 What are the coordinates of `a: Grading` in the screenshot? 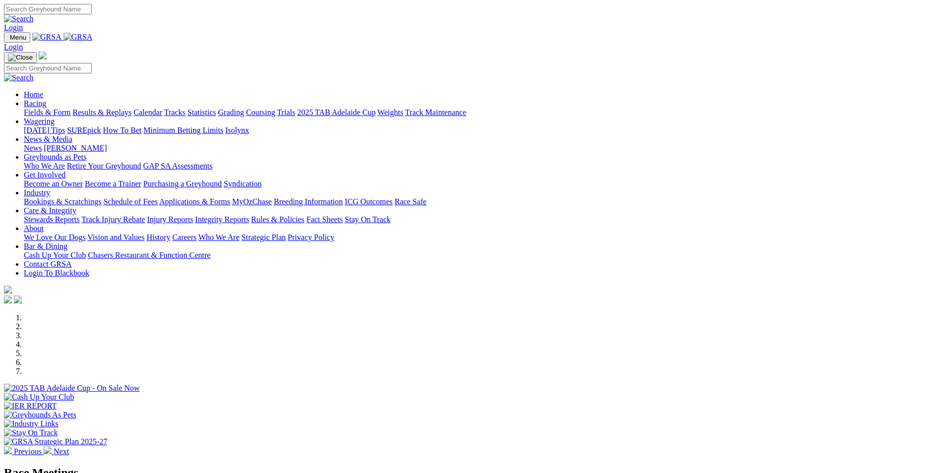 It's located at (231, 112).